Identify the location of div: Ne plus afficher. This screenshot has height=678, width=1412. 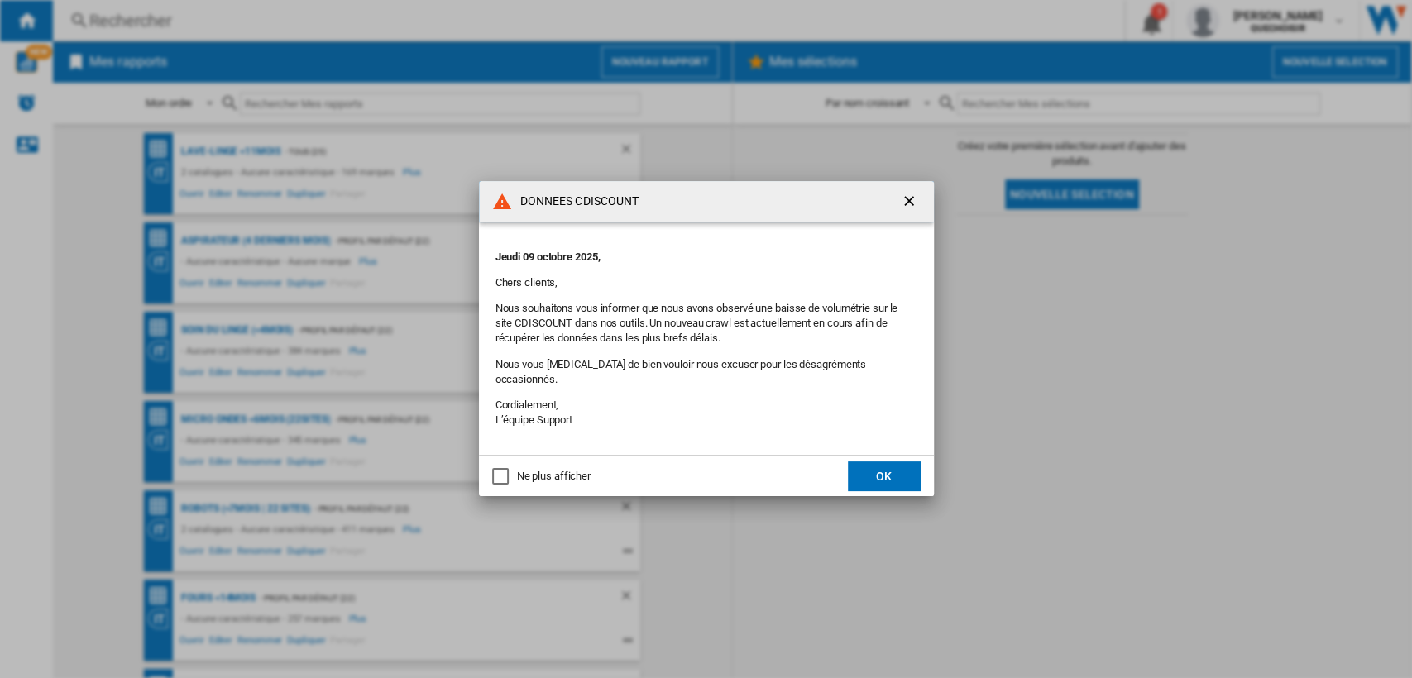
(553, 476).